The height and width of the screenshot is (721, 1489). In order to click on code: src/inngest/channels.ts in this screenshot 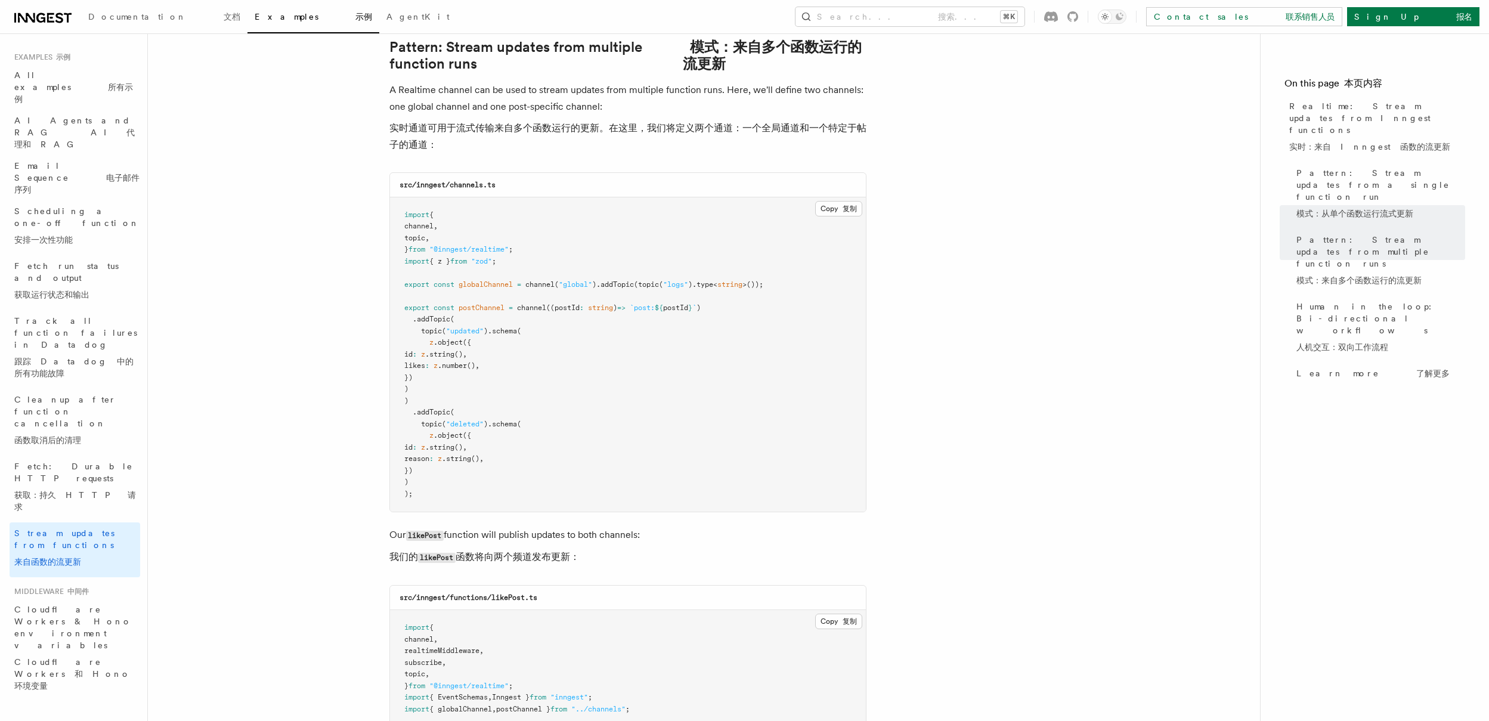, I will do `click(447, 185)`.